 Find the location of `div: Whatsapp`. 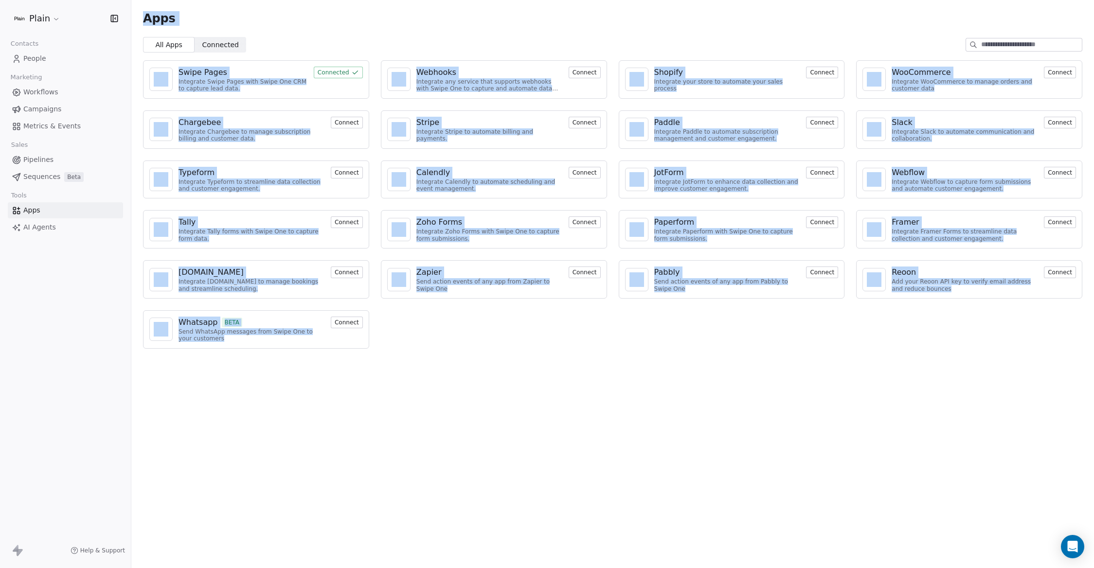

div: Whatsapp is located at coordinates (198, 322).